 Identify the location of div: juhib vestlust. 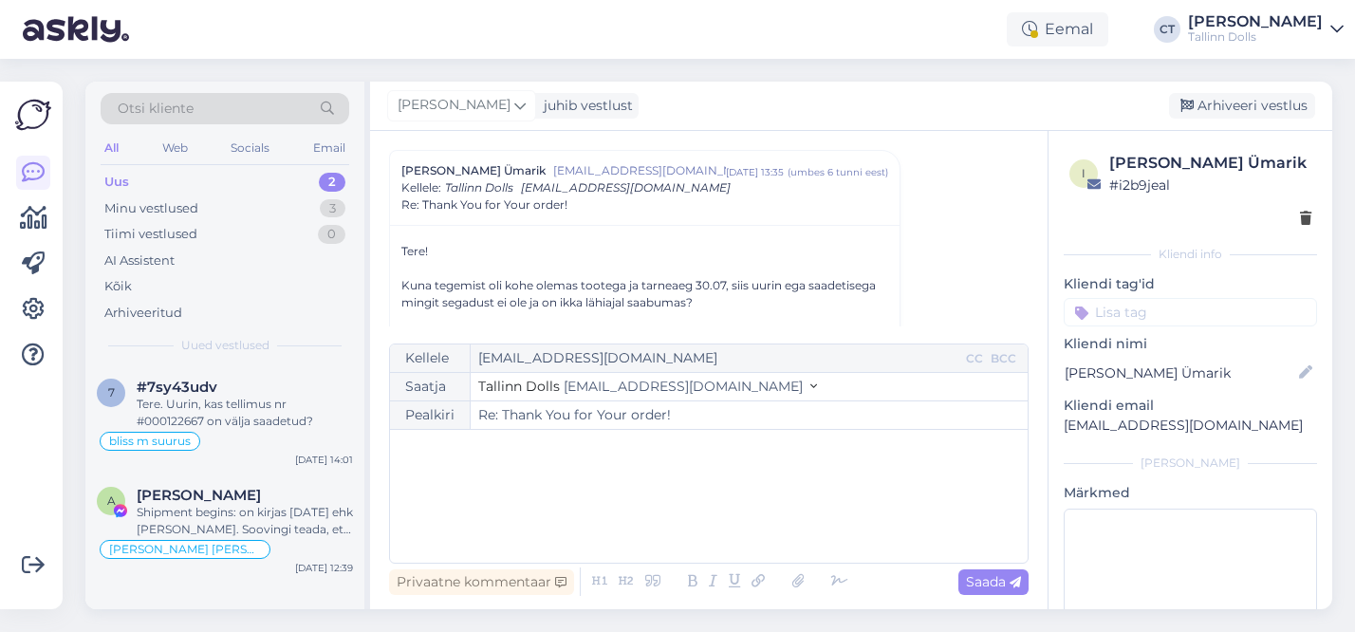
(584, 105).